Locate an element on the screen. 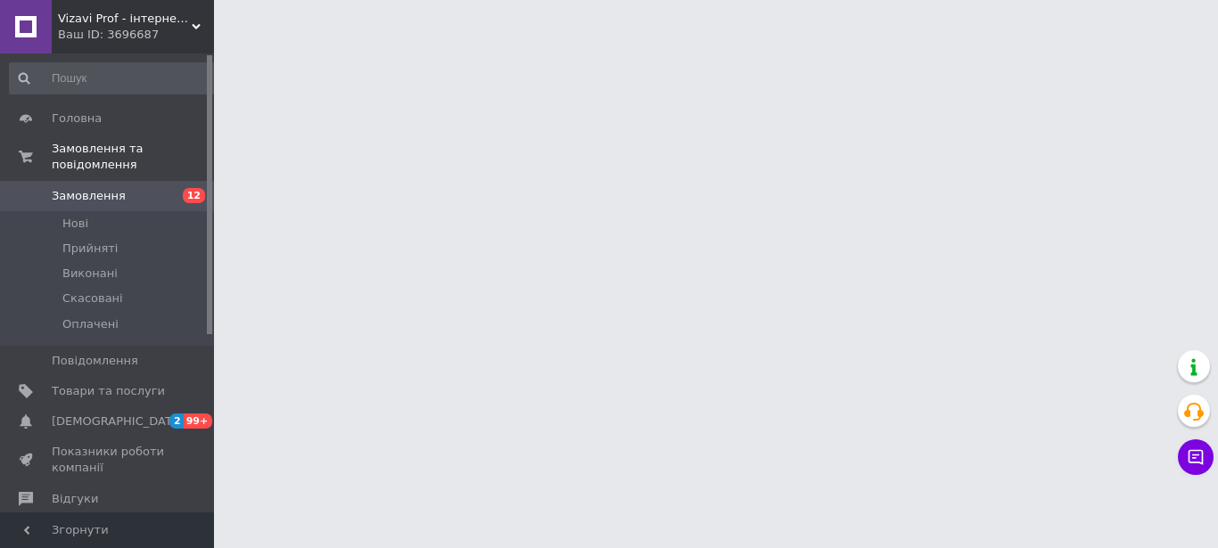 This screenshot has height=548, width=1218. span: Товари та послуги is located at coordinates (108, 391).